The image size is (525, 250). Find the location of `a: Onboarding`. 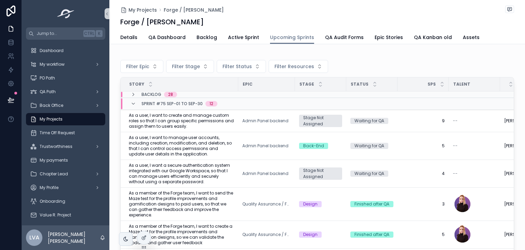

a: Onboarding is located at coordinates (66, 201).